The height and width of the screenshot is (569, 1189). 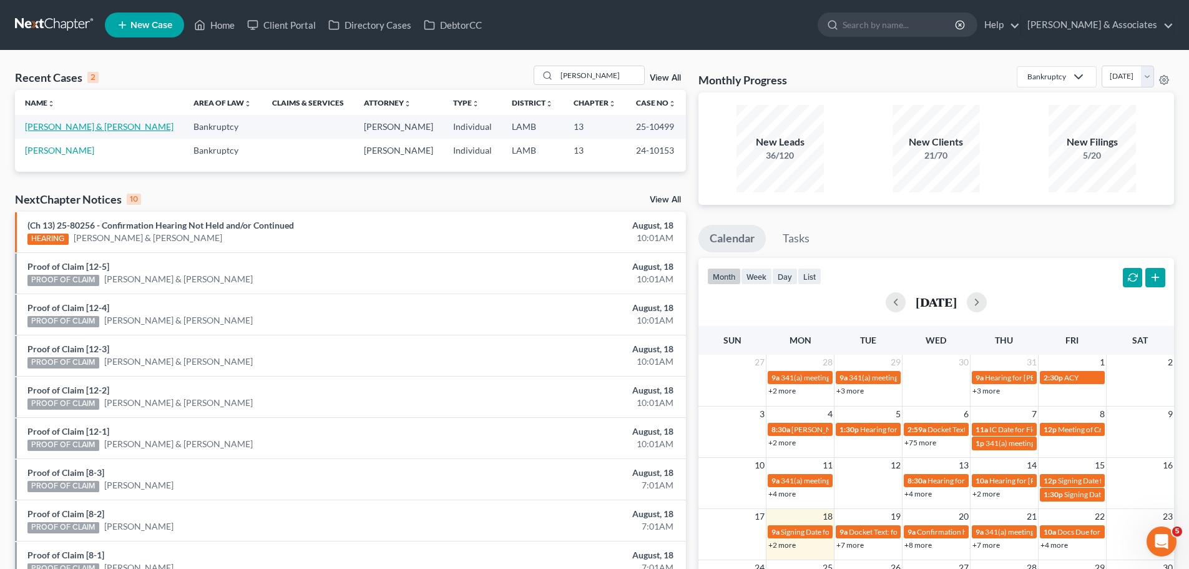 I want to click on span: 22, so click(x=1100, y=516).